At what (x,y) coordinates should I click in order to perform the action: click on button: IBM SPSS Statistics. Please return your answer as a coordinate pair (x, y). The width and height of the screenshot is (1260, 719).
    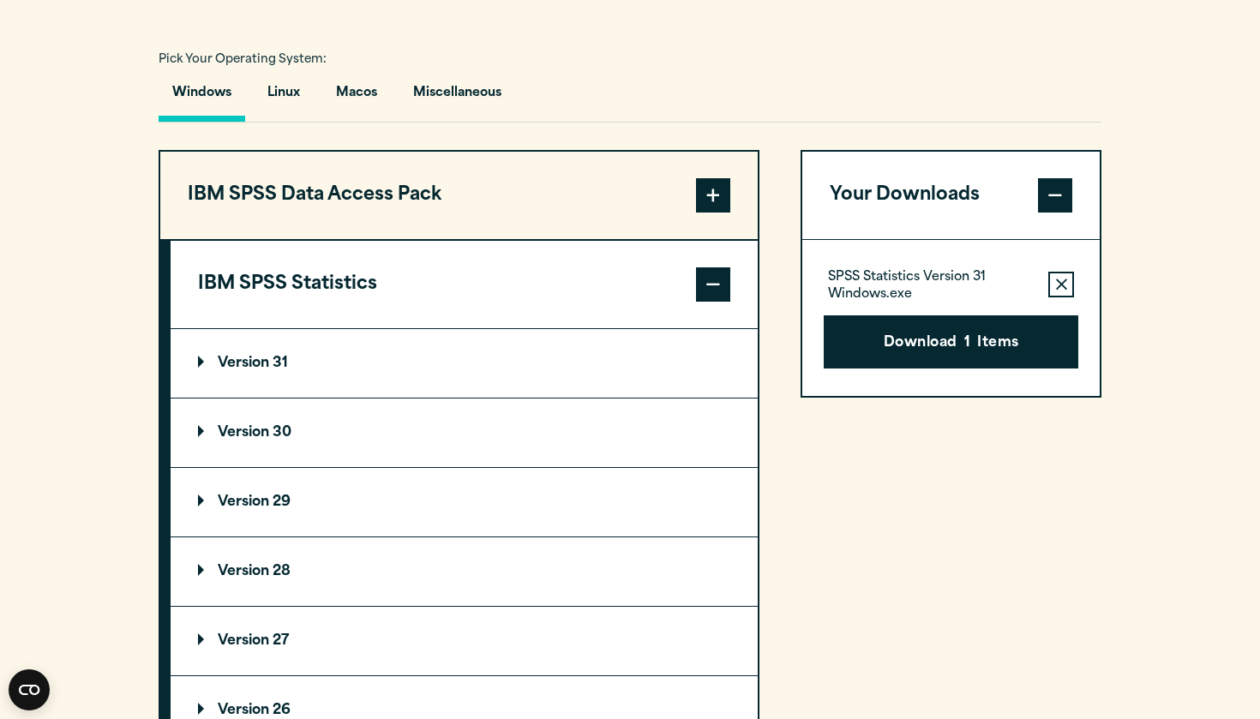
    Looking at the image, I should click on (464, 285).